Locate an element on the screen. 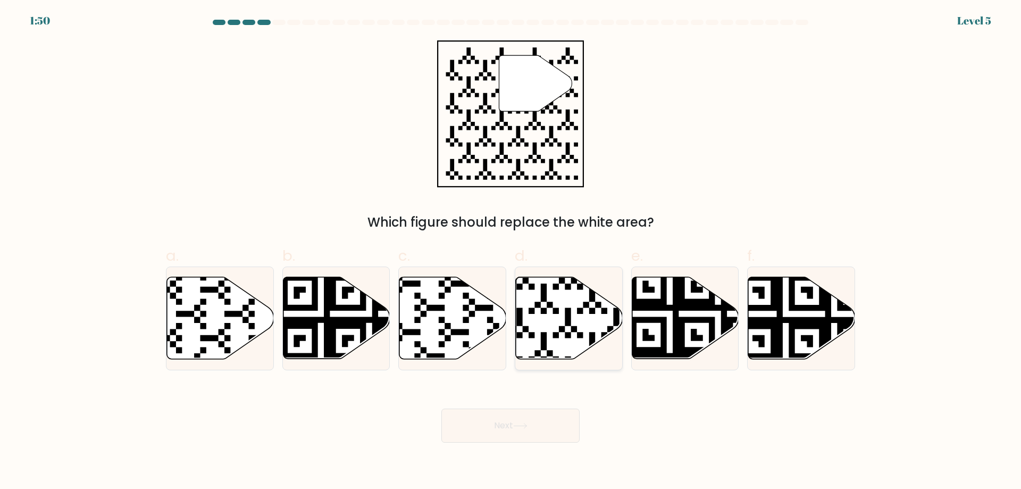 The width and height of the screenshot is (1021, 489). span: f. is located at coordinates (751, 255).